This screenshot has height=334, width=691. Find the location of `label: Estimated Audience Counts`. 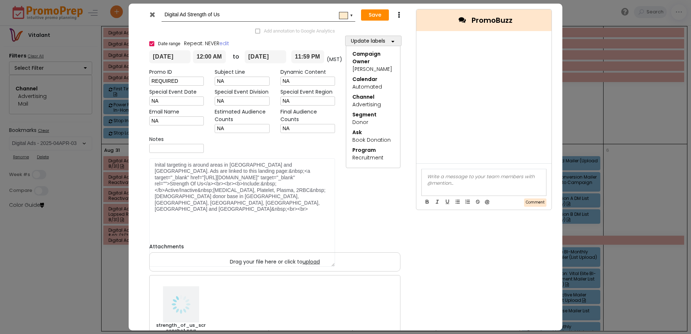

label: Estimated Audience Counts is located at coordinates (242, 116).